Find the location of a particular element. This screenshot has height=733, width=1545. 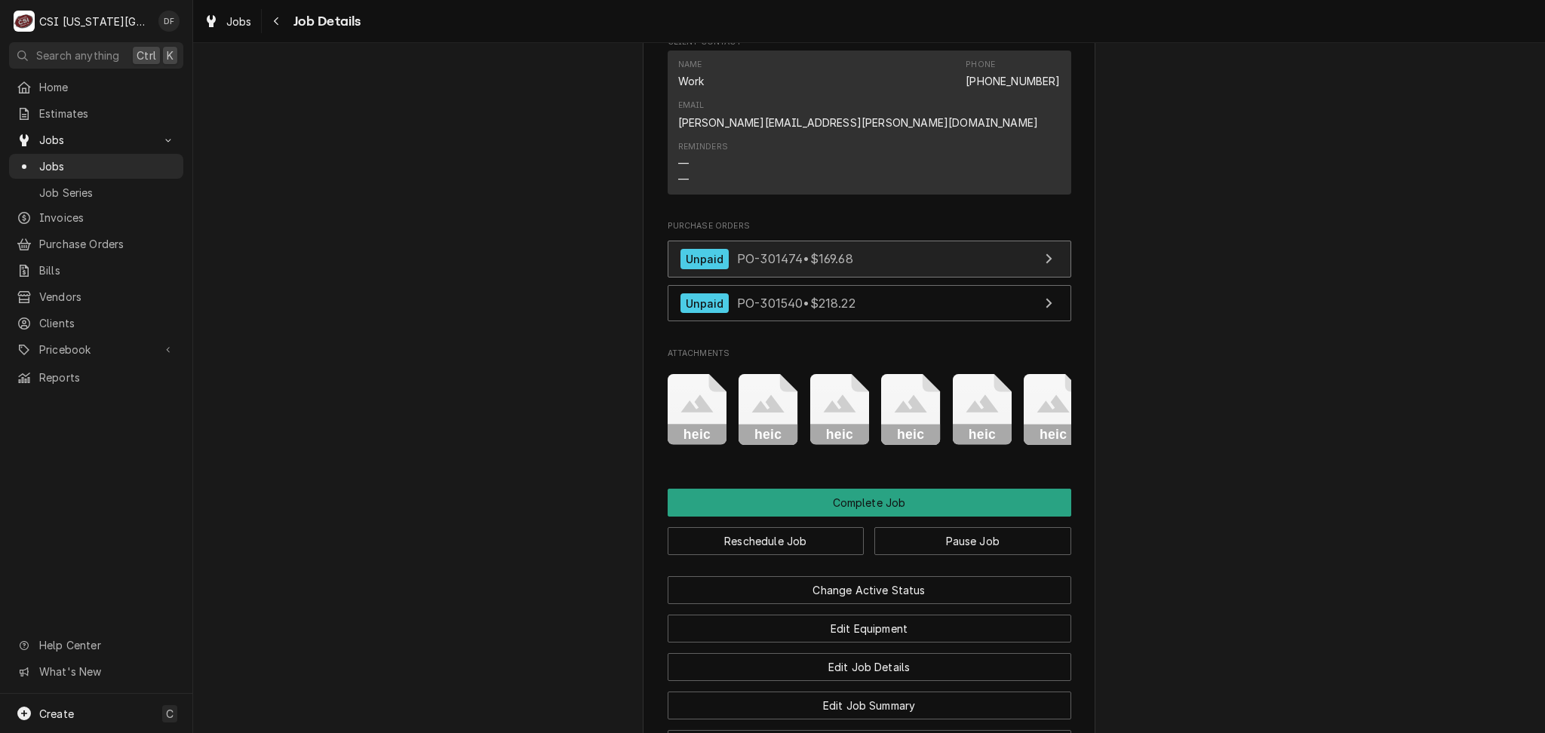

a: Invoices is located at coordinates (96, 217).